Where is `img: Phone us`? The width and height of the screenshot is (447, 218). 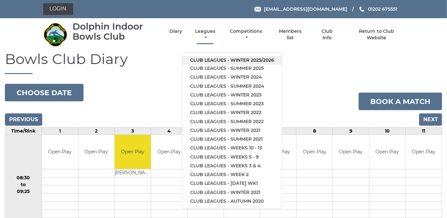 img: Phone us is located at coordinates (362, 9).